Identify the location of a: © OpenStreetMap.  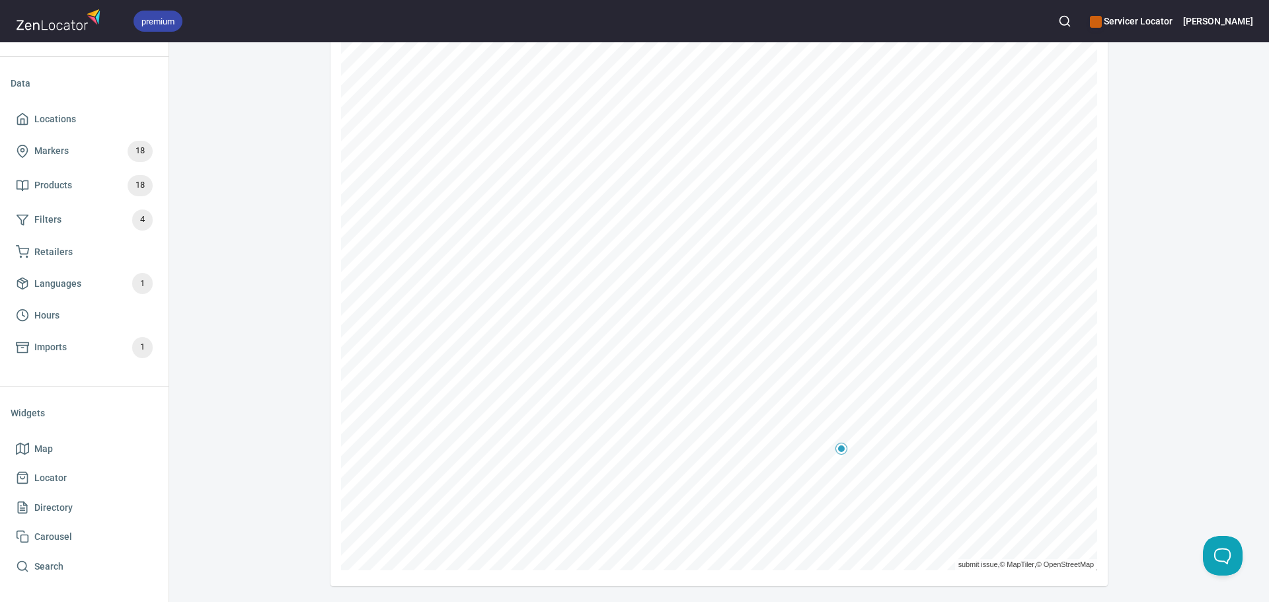
(1065, 564).